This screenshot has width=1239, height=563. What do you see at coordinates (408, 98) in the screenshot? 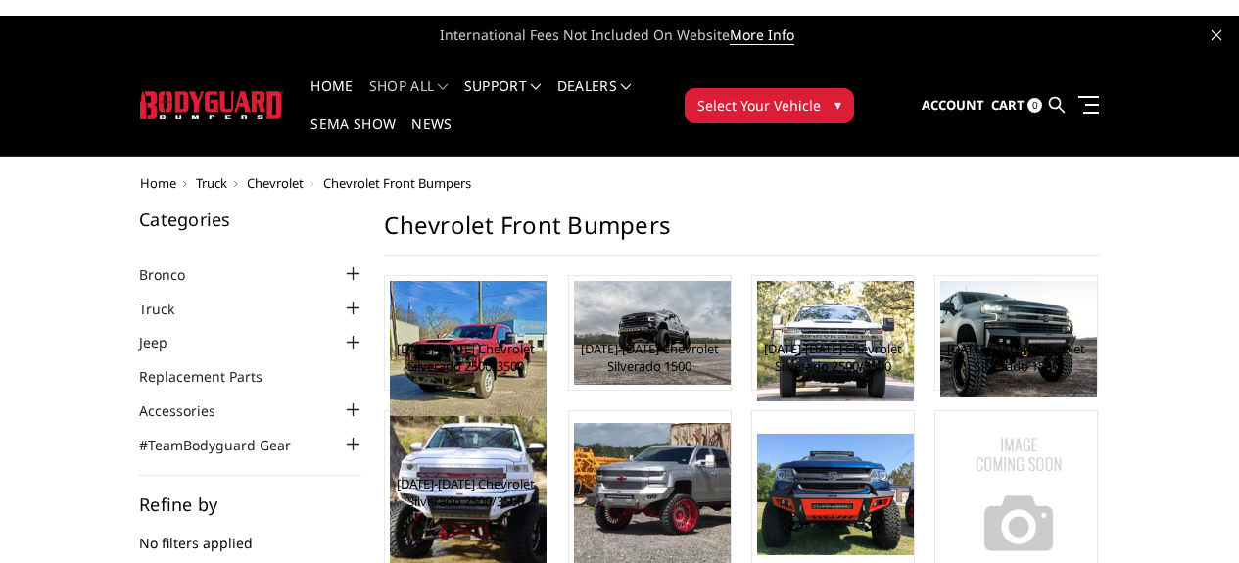
I see `a: shop all` at bounding box center [408, 98].